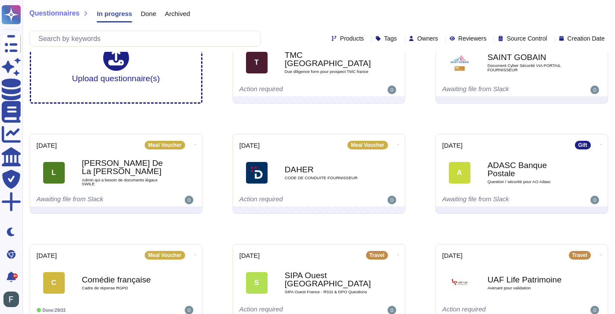 This screenshot has width=615, height=314. Describe the element at coordinates (15, 276) in the screenshot. I see `div: 9+` at that location.